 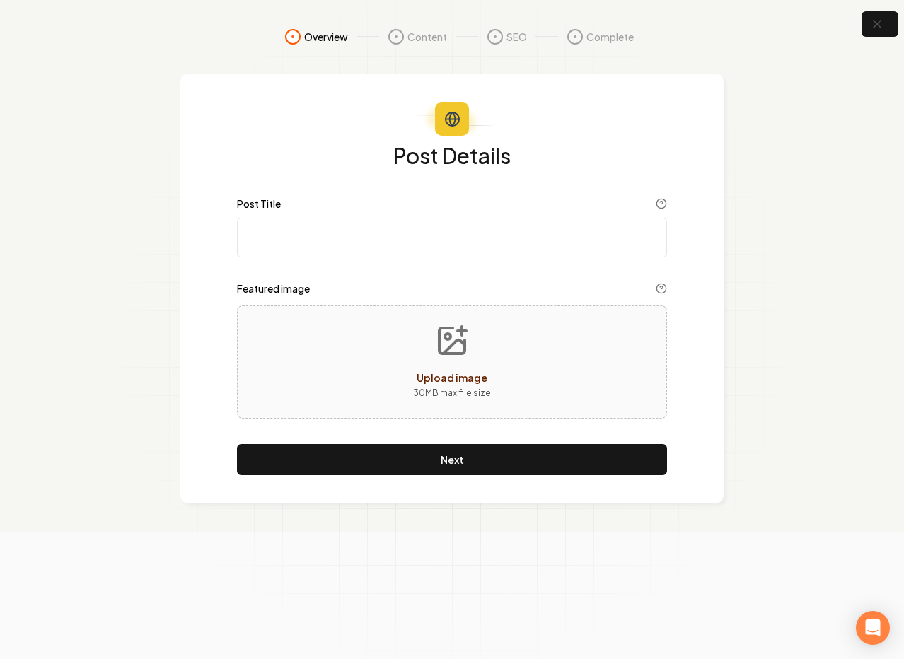 I want to click on span: Overview, so click(x=326, y=37).